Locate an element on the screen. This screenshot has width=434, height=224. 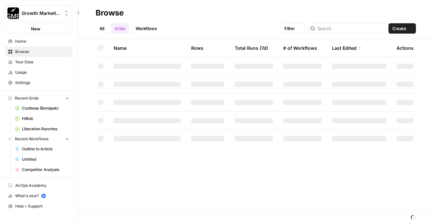
a: Grids is located at coordinates (120, 28).